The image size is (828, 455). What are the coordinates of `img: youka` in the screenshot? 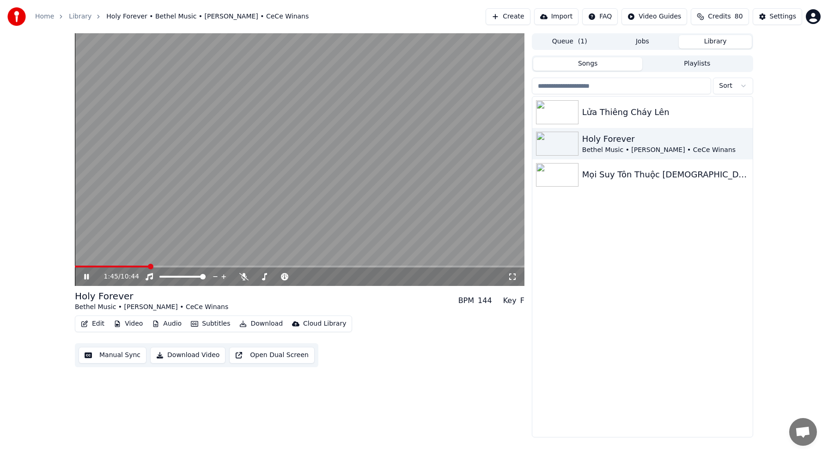 It's located at (17, 17).